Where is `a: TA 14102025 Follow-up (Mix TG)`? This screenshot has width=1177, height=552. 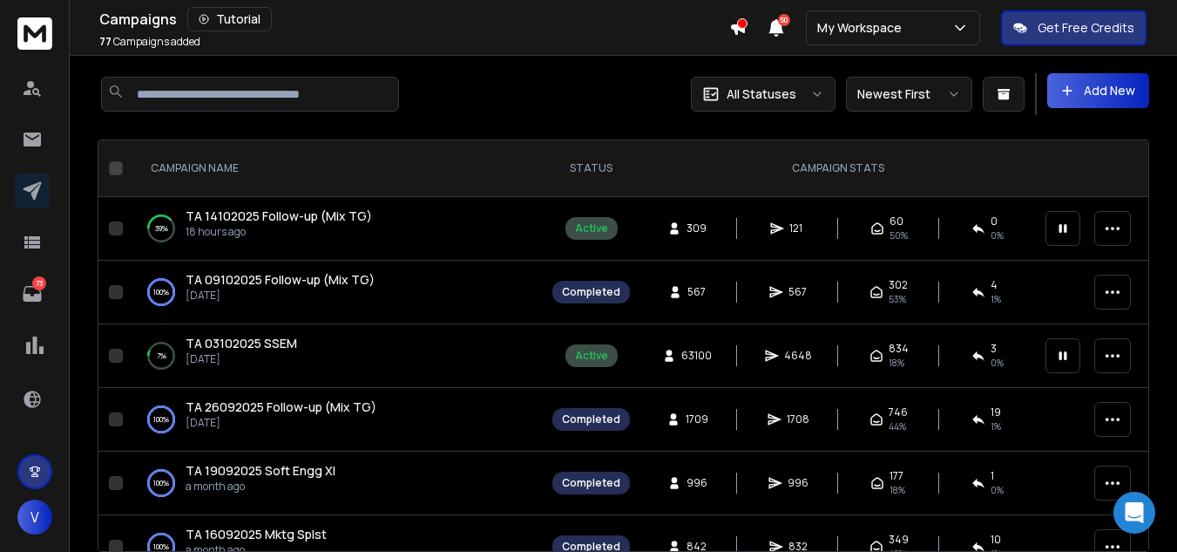 a: TA 14102025 Follow-up (Mix TG) is located at coordinates (279, 216).